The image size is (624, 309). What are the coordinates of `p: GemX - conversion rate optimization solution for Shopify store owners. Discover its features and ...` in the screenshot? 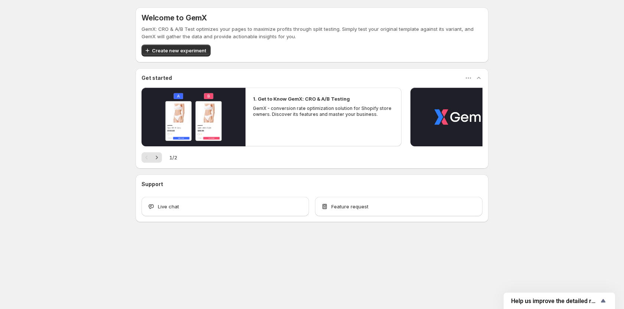 It's located at (323, 111).